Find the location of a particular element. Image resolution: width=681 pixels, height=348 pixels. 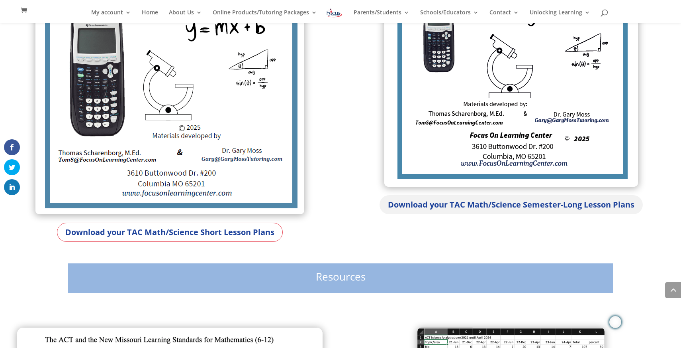

a: Online Products/Tutoring Packages is located at coordinates (265, 16).